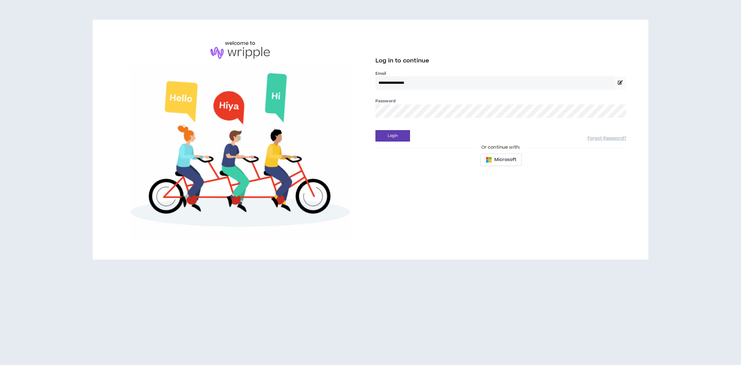 The width and height of the screenshot is (741, 365). I want to click on span: Microsoft, so click(505, 160).